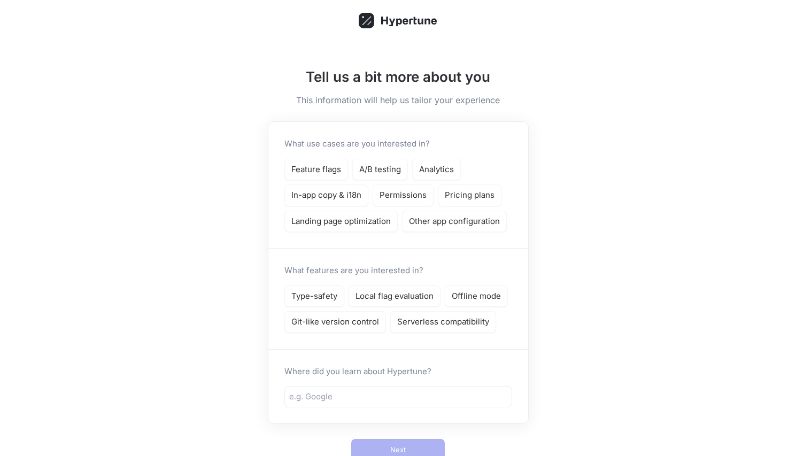 The height and width of the screenshot is (456, 796). Describe the element at coordinates (335, 322) in the screenshot. I see `p: Git-like version control` at that location.